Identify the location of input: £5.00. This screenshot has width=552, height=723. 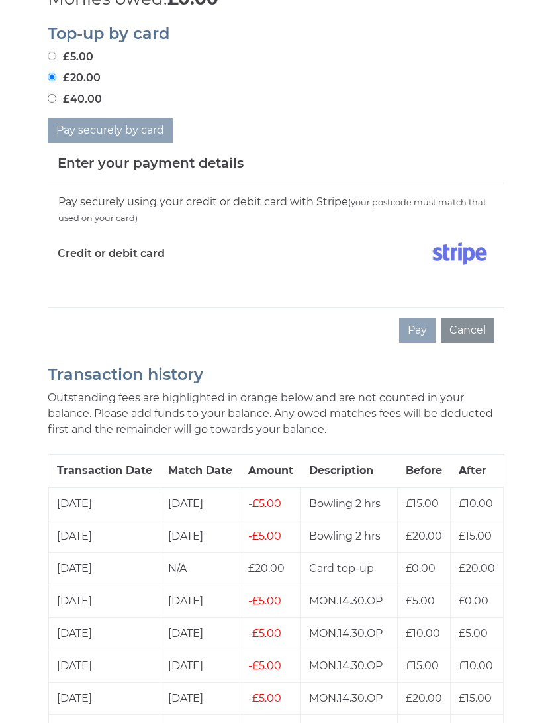
(52, 56).